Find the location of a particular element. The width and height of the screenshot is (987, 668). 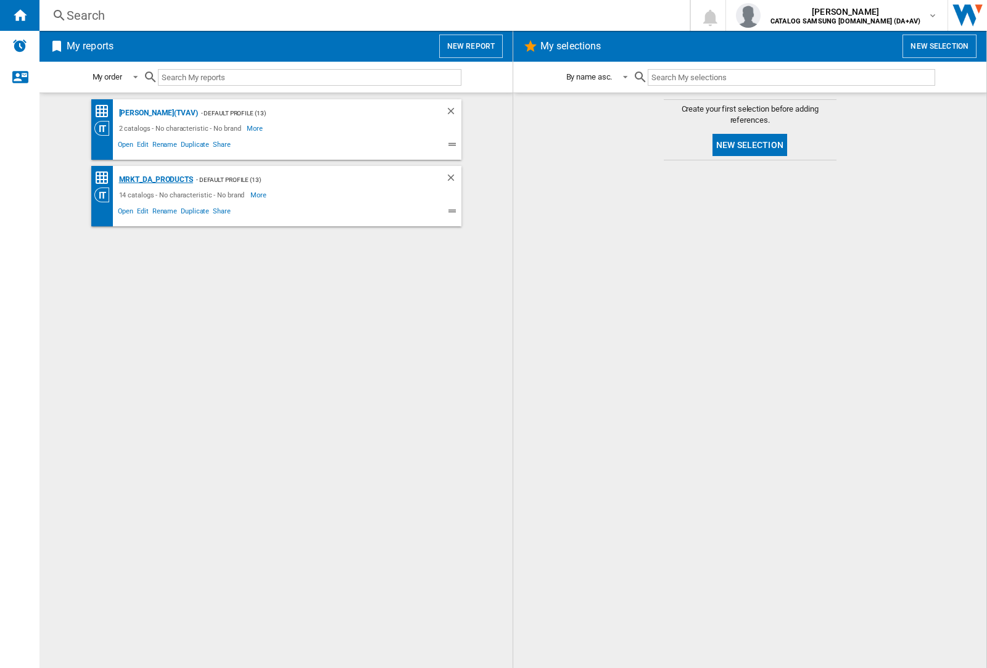

div: My order is located at coordinates (107, 77).